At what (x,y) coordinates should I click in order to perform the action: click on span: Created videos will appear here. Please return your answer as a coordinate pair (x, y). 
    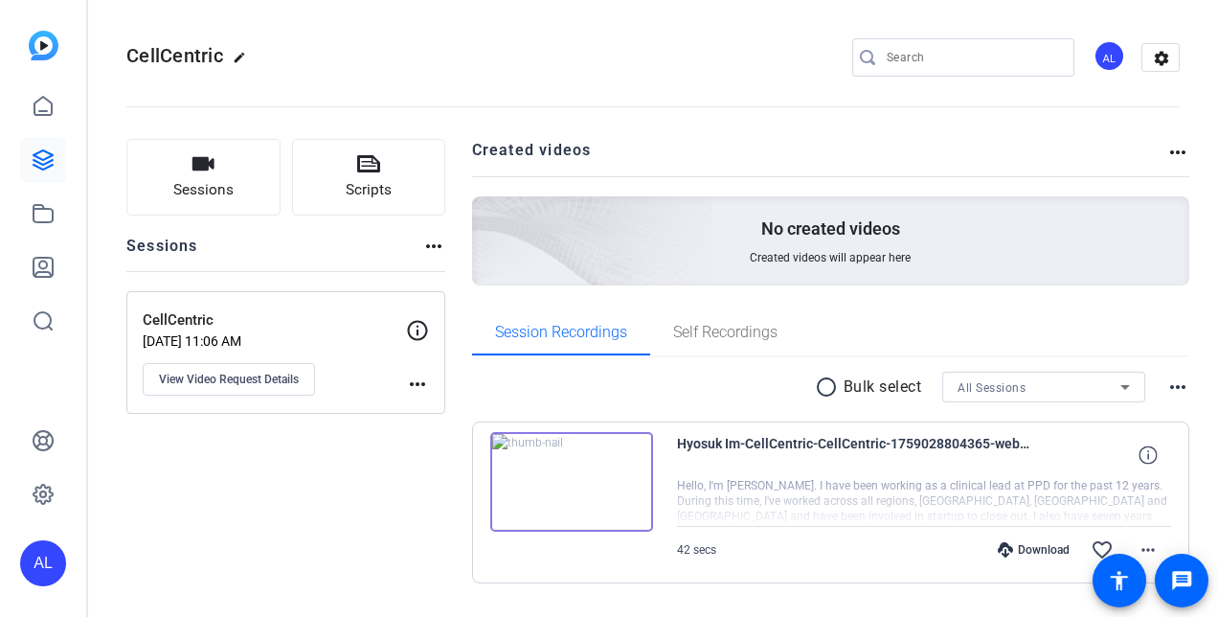
    Looking at the image, I should click on (830, 258).